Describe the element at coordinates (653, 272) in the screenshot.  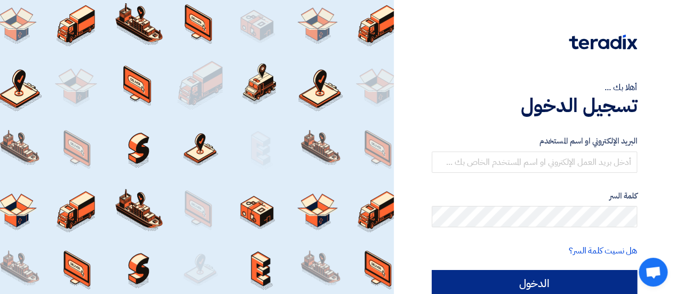
I see `div: Open chat` at that location.